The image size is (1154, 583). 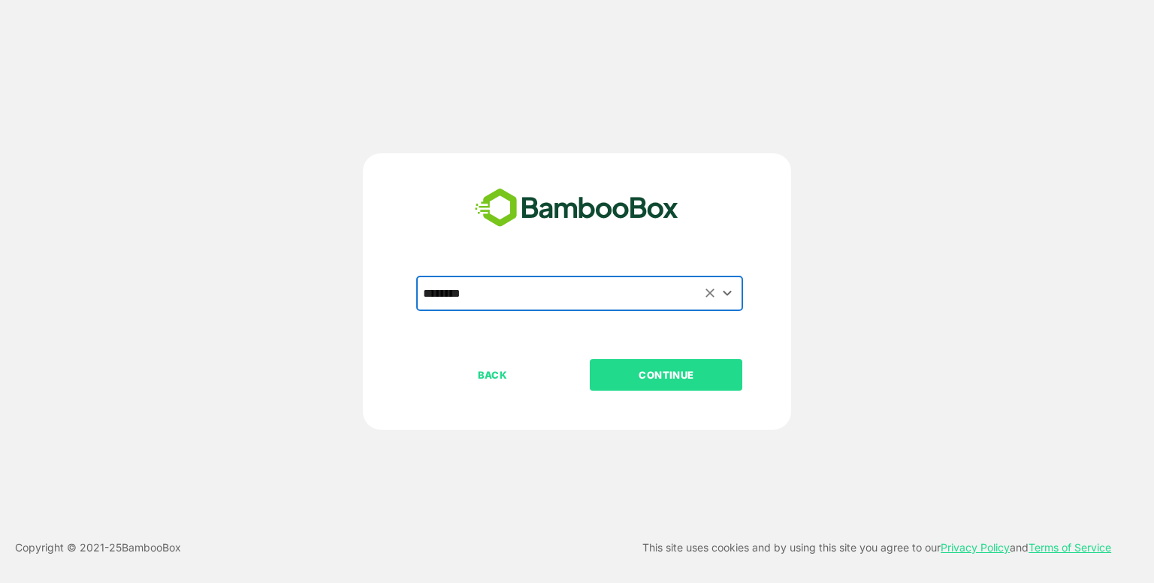 What do you see at coordinates (710, 293) in the screenshot?
I see `button: Clear` at bounding box center [710, 293].